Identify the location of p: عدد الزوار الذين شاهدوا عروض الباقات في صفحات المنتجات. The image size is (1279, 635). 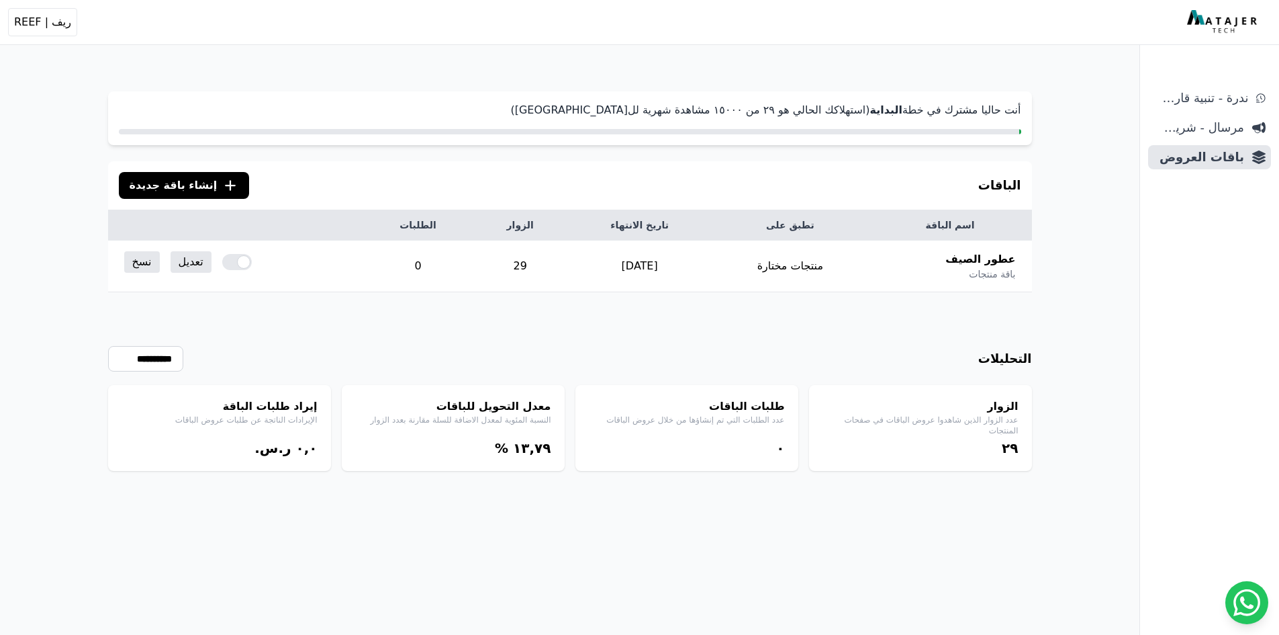
(921, 425).